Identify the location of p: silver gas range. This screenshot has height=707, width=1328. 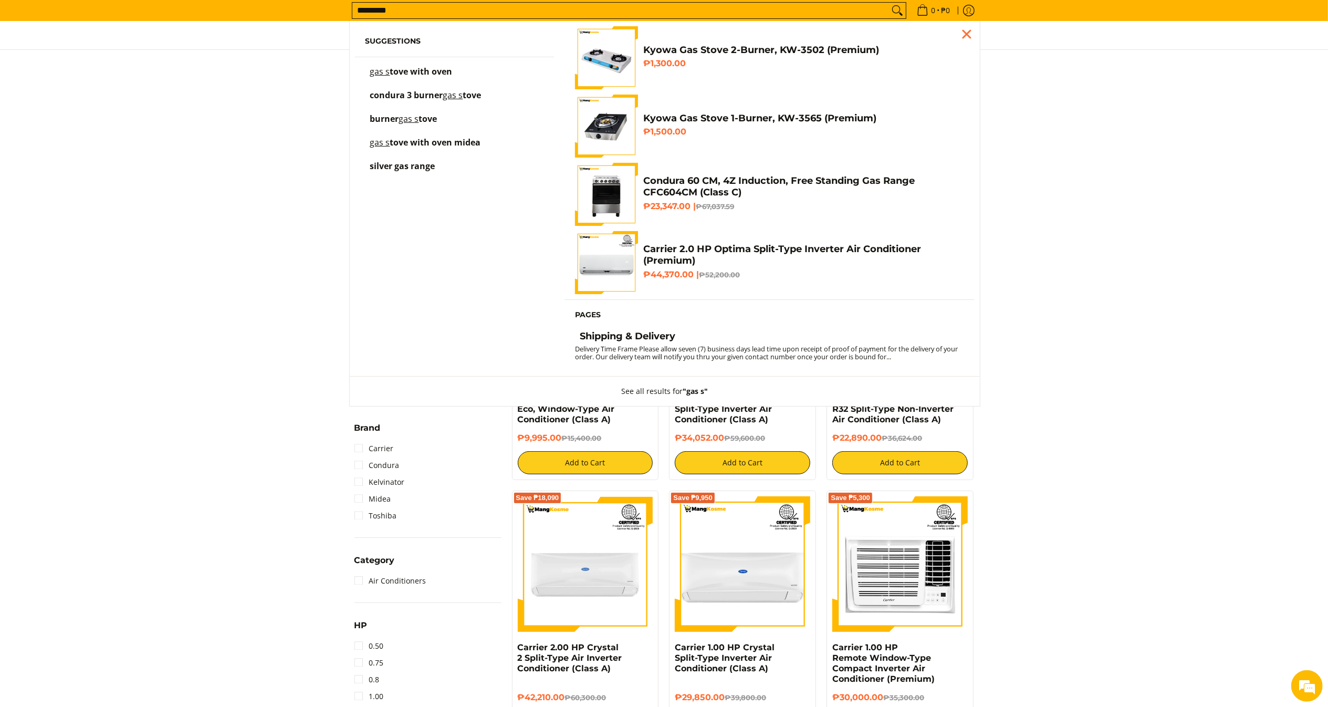
(403, 171).